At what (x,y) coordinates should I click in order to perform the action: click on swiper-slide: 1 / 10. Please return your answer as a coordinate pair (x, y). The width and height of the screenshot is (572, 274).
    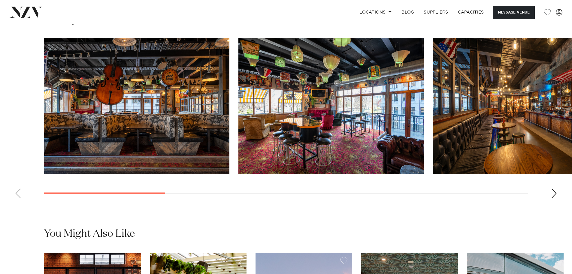
    Looking at the image, I should click on (137, 106).